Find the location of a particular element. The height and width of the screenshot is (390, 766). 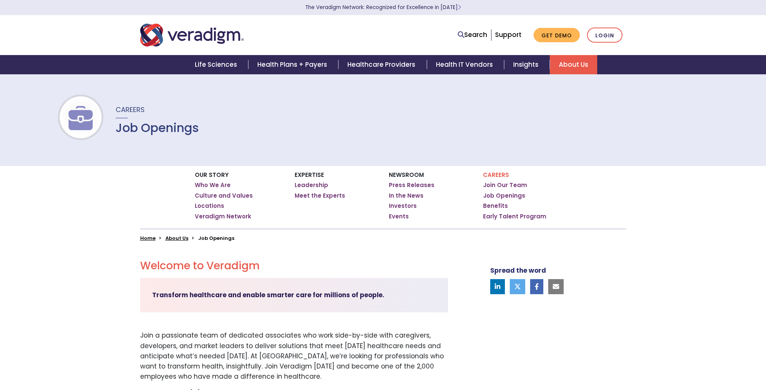

a: Early Talent Program is located at coordinates (515, 216).